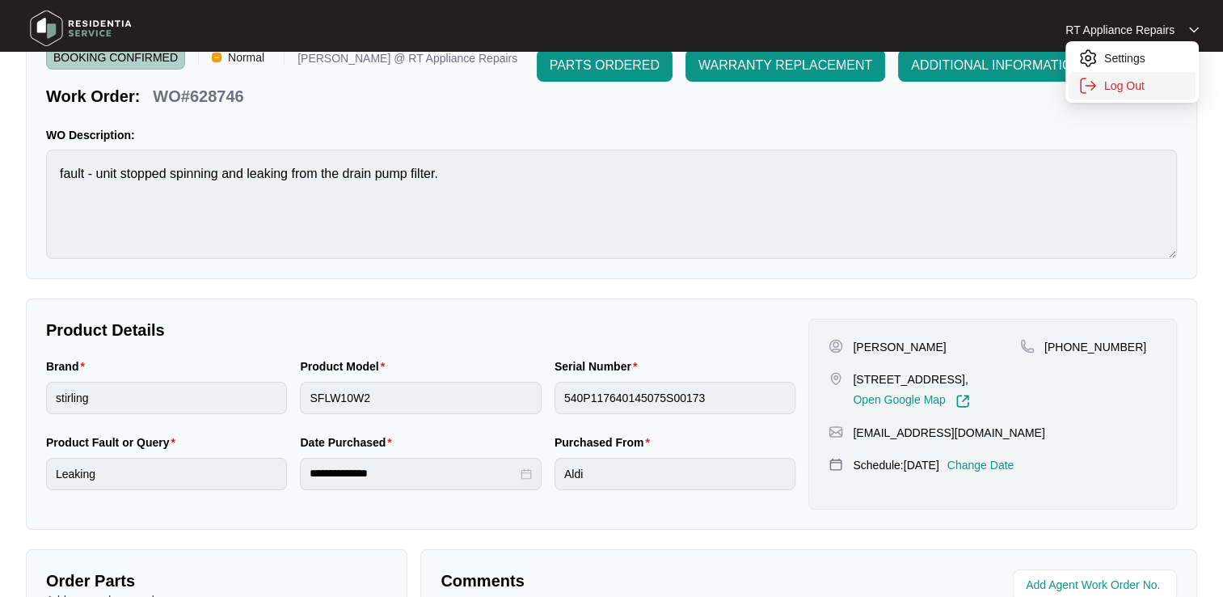  What do you see at coordinates (345, 366) in the screenshot?
I see `label: Product Model` at bounding box center [345, 366].